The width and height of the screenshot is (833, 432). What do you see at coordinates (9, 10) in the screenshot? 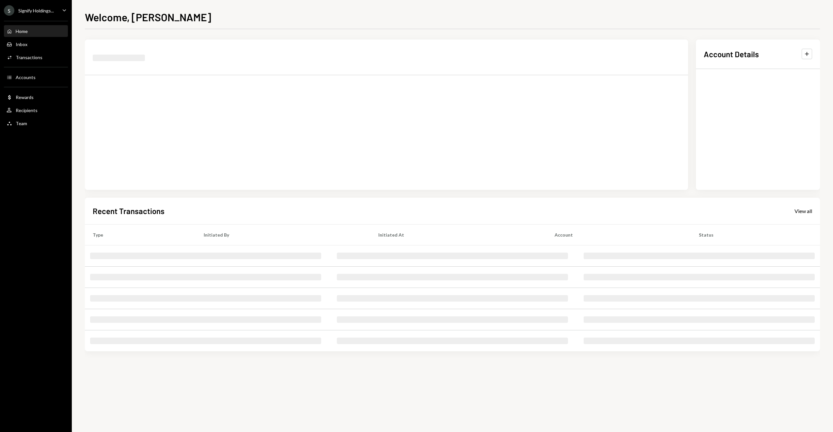
I see `div: S` at bounding box center [9, 10].